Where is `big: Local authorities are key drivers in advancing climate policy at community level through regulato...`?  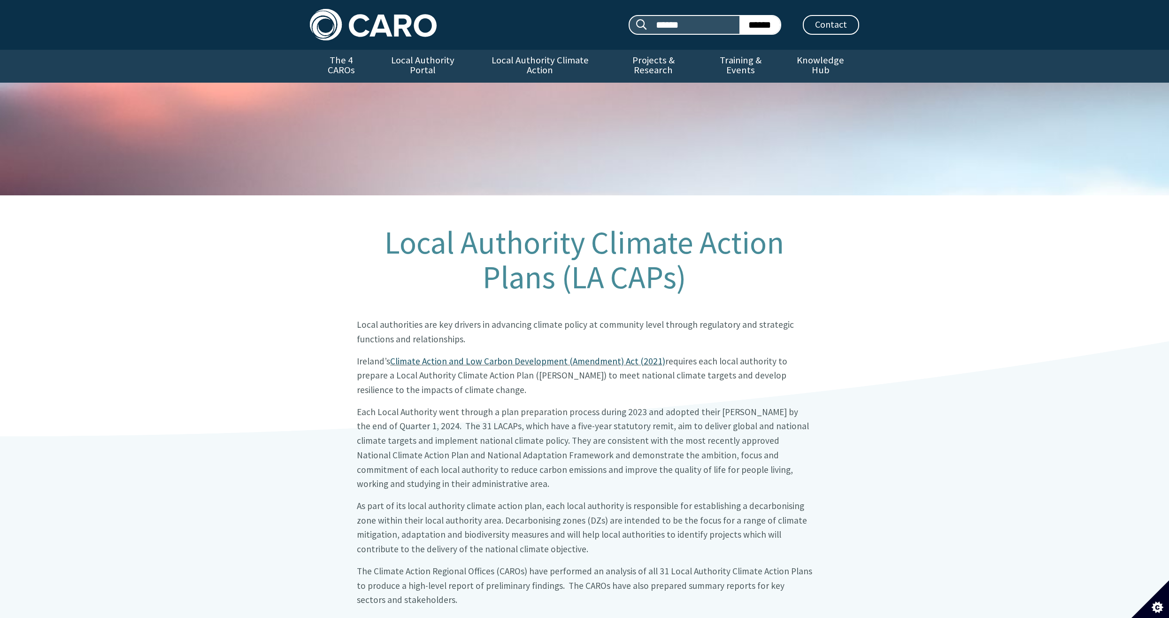
big: Local authorities are key drivers in advancing climate policy at community level through regulato... is located at coordinates (575, 332).